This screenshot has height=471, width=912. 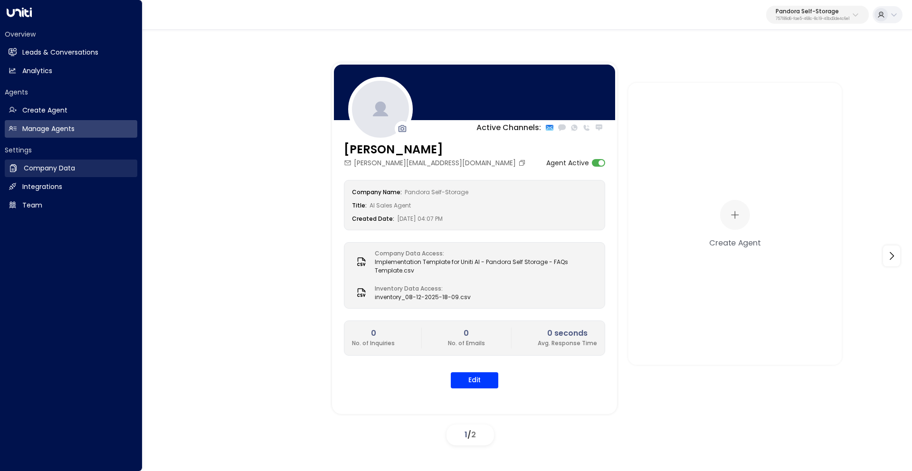 I want to click on button: Copy, so click(x=523, y=163).